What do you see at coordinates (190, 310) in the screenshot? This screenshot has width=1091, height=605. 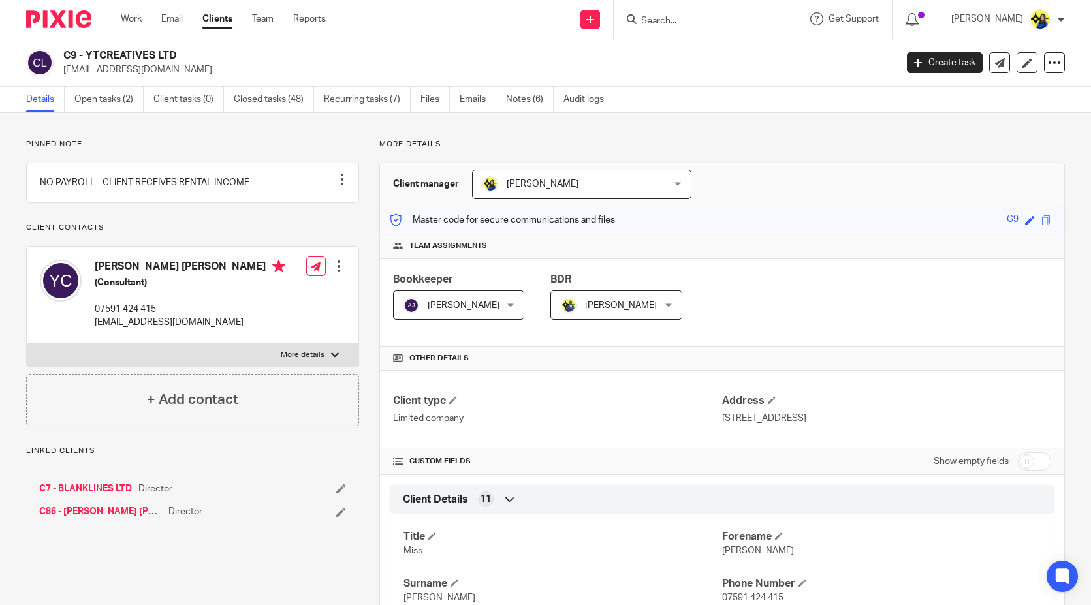 I see `p: 07591 424 415` at bounding box center [190, 310].